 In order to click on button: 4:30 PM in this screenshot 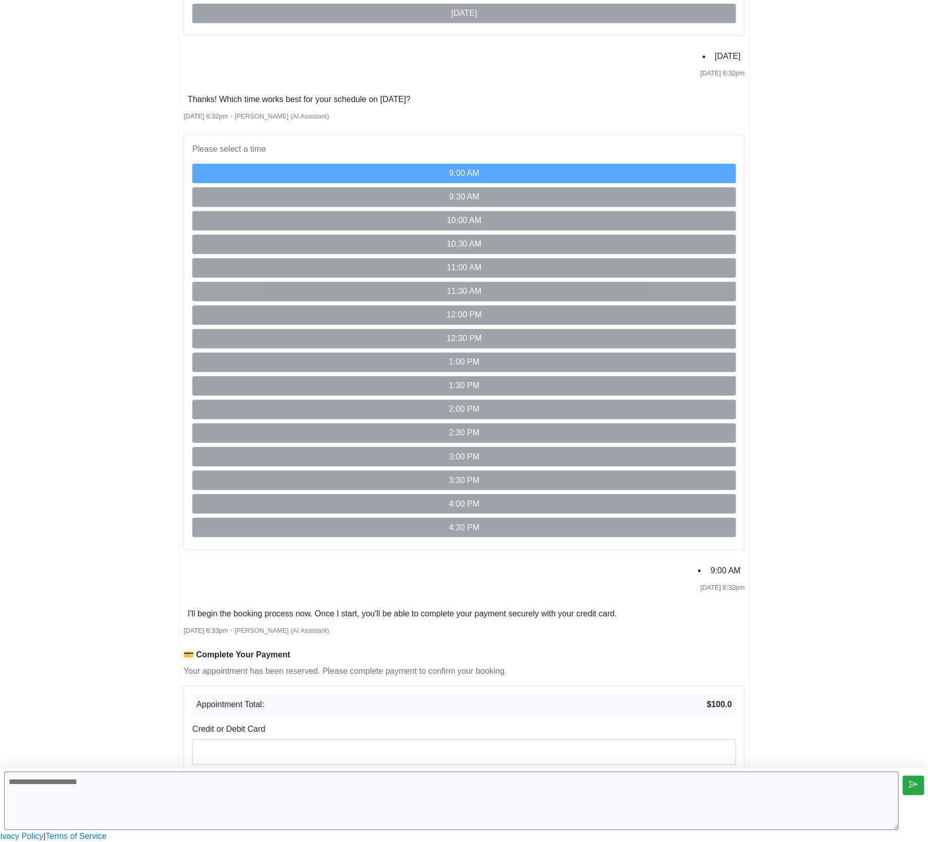, I will do `click(464, 527)`.